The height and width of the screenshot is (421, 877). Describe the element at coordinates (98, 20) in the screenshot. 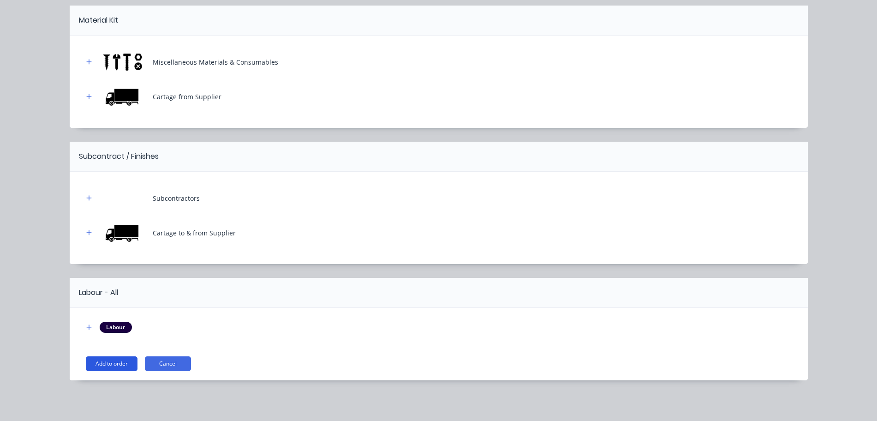

I see `div: Material Kit` at that location.